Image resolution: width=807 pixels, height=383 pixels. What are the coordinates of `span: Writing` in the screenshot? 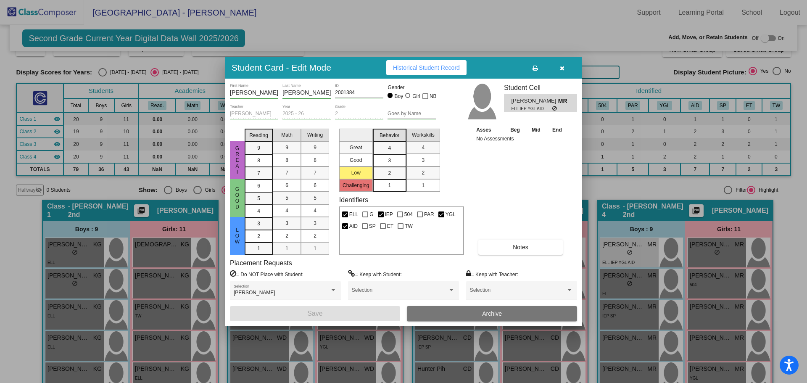 It's located at (315, 135).